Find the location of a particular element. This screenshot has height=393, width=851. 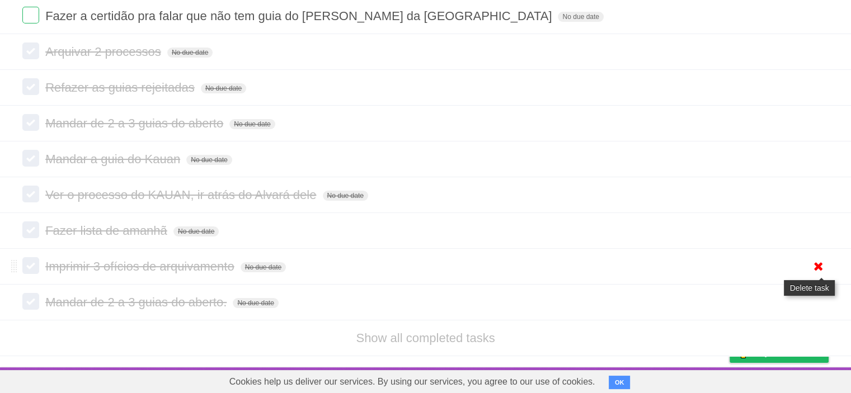

span: Refazer as guias rejeitadas is located at coordinates (121, 87).